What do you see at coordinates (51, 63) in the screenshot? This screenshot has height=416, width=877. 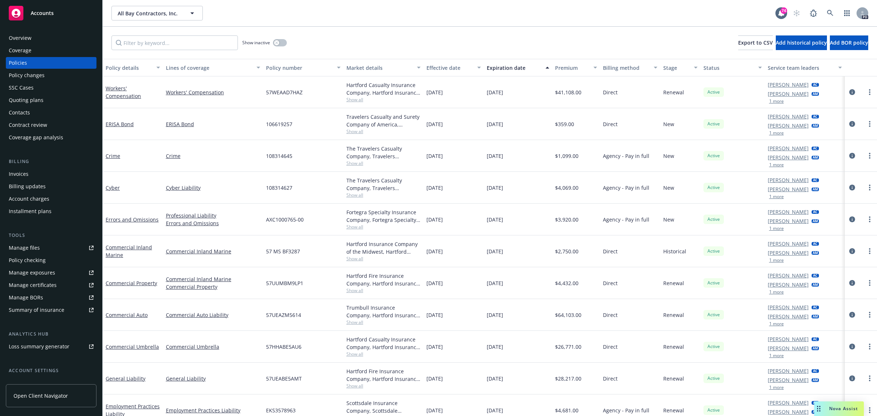 I see `a: Policies` at bounding box center [51, 63].